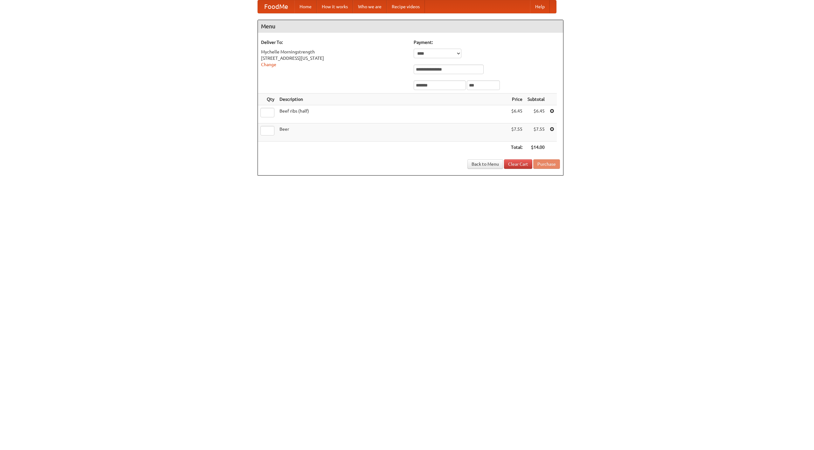 The height and width of the screenshot is (450, 814). I want to click on th: Total:, so click(517, 147).